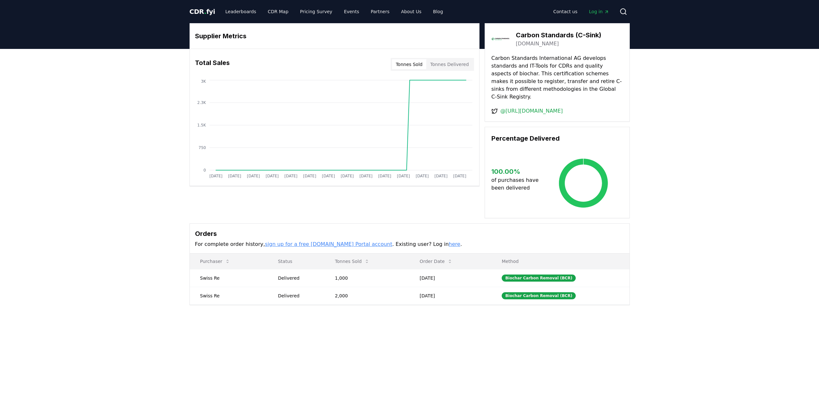 The image size is (819, 420). What do you see at coordinates (367, 295) in the screenshot?
I see `td: 2,000` at bounding box center [367, 295].